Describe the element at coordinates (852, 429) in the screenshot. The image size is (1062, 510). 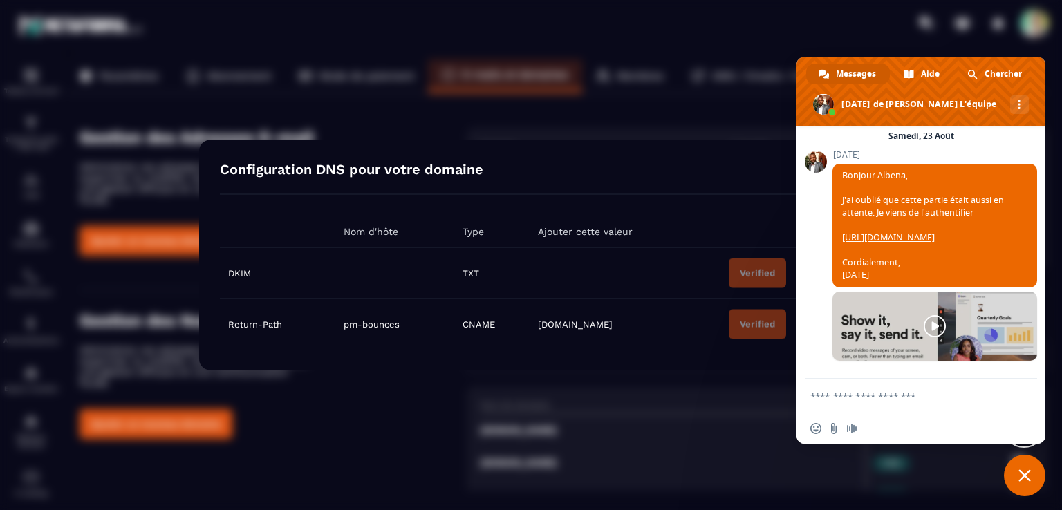
I see `span: Message audio` at that location.